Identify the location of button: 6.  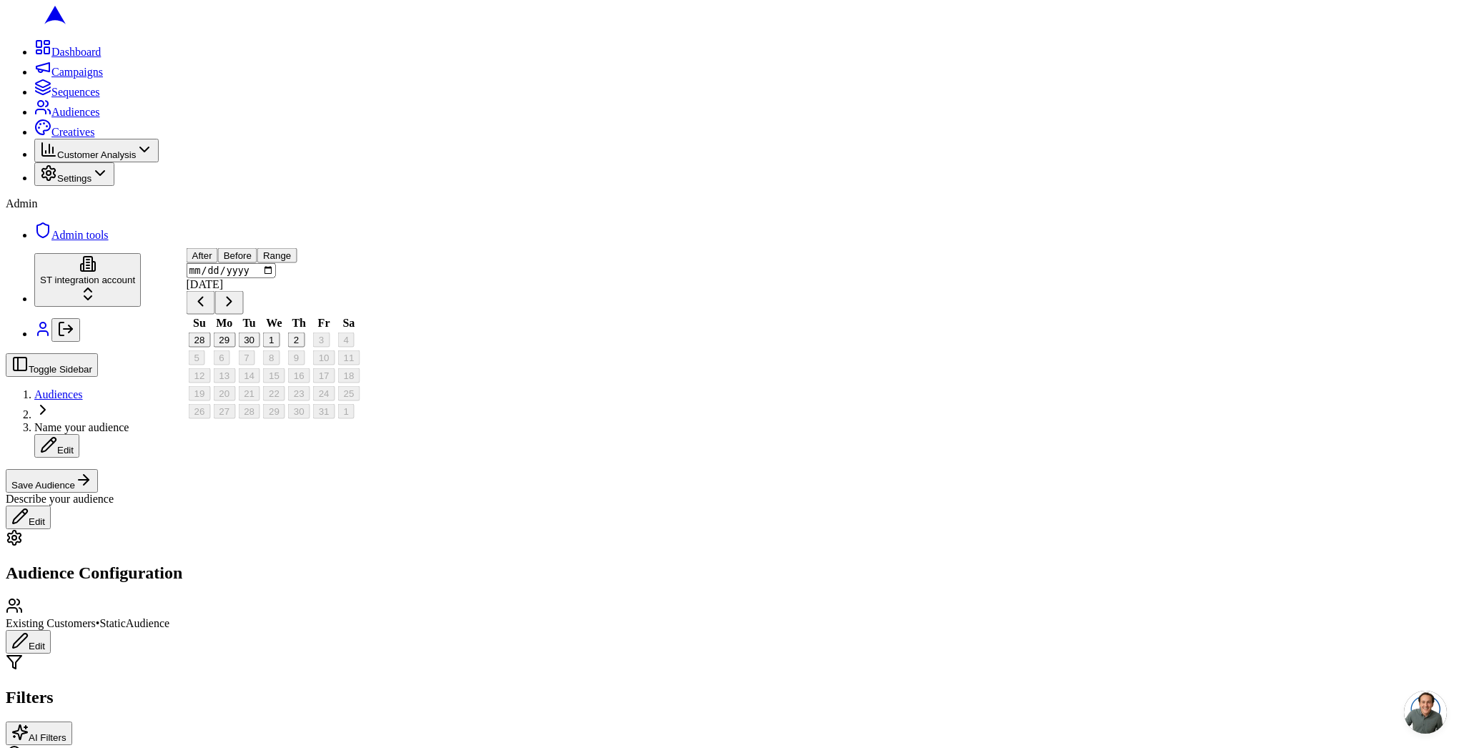
(221, 357).